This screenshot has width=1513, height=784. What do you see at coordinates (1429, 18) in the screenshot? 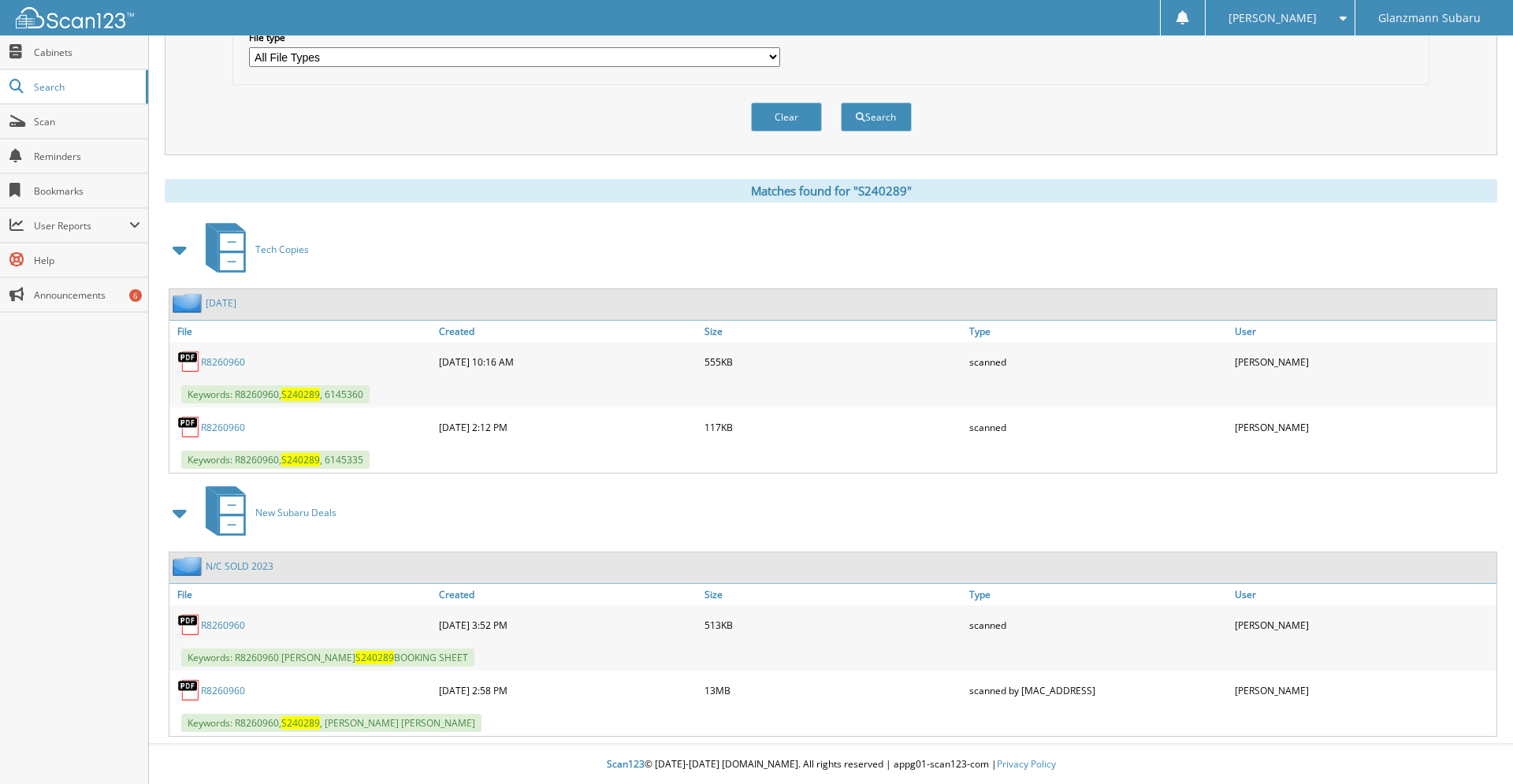
I see `span: Glanzmann Subaru` at bounding box center [1429, 18].